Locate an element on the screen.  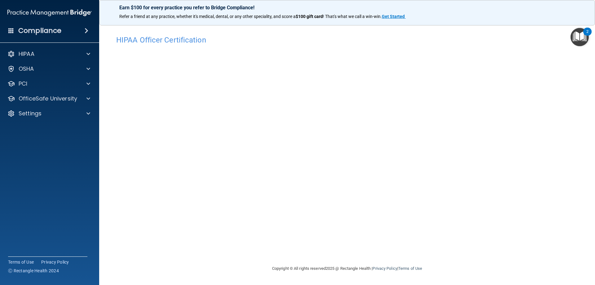
img: PMB logo is located at coordinates (50, 13).